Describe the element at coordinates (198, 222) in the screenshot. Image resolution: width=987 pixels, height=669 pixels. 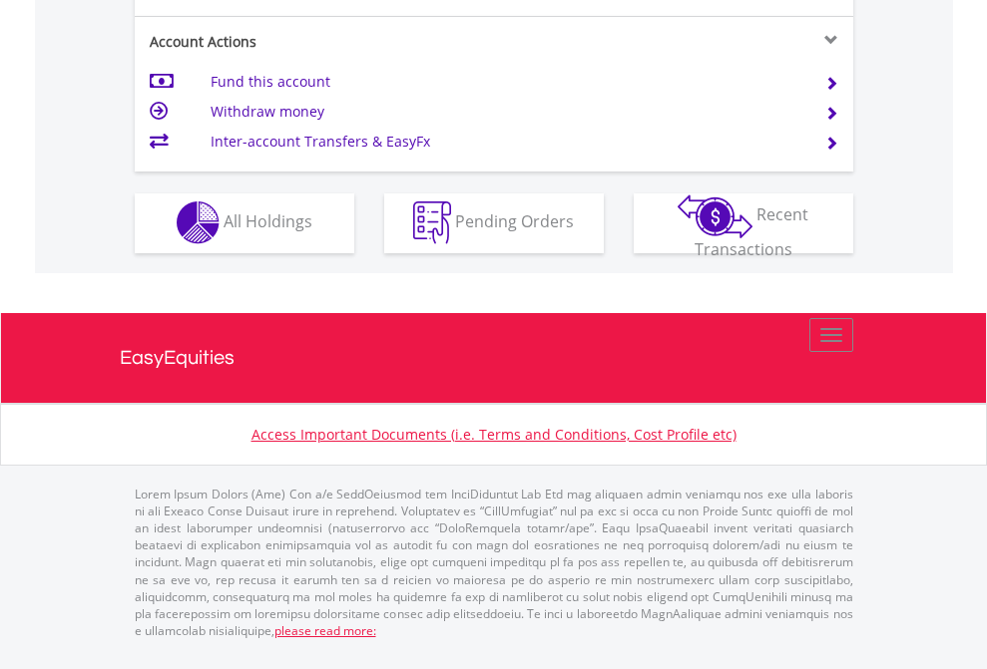
I see `img: holdings-wht.png` at that location.